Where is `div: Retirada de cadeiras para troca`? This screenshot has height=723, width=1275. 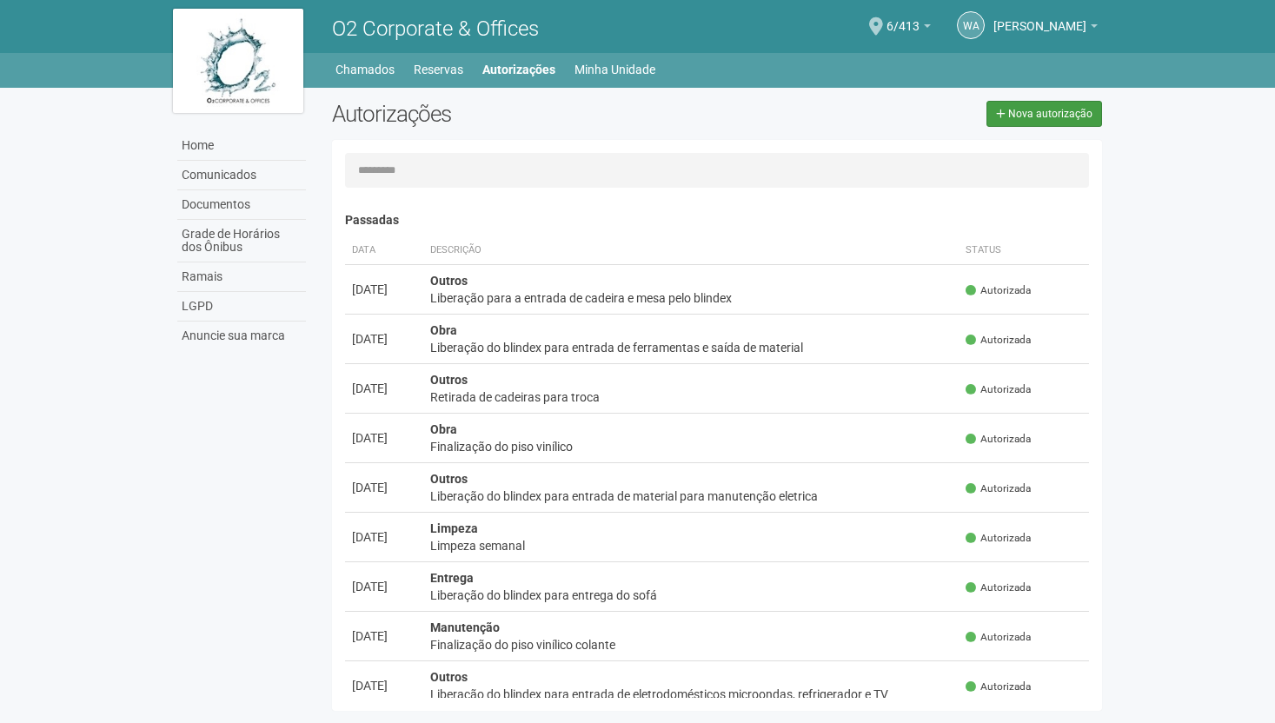
div: Retirada de cadeiras para troca is located at coordinates (691, 397).